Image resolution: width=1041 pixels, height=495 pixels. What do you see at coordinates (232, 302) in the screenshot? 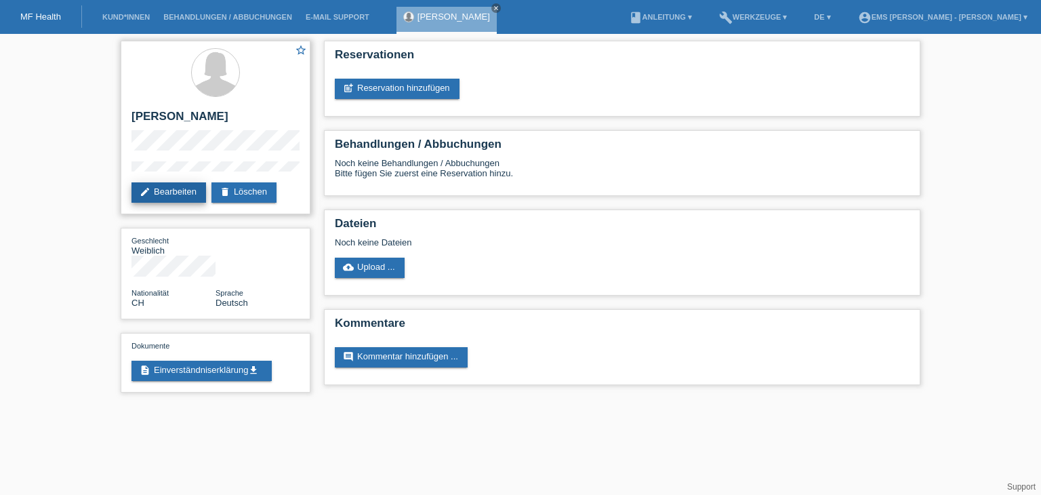
I see `span: Deutsch` at bounding box center [232, 302].